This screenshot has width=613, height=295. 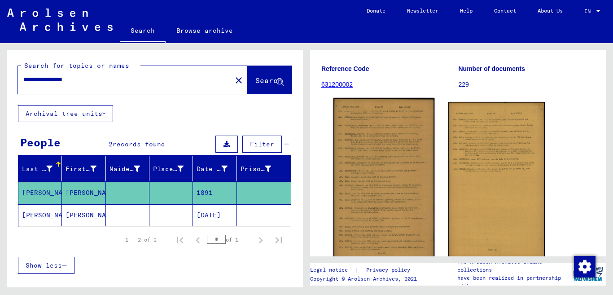 I want to click on img: yv_logo.png, so click(x=588, y=274).